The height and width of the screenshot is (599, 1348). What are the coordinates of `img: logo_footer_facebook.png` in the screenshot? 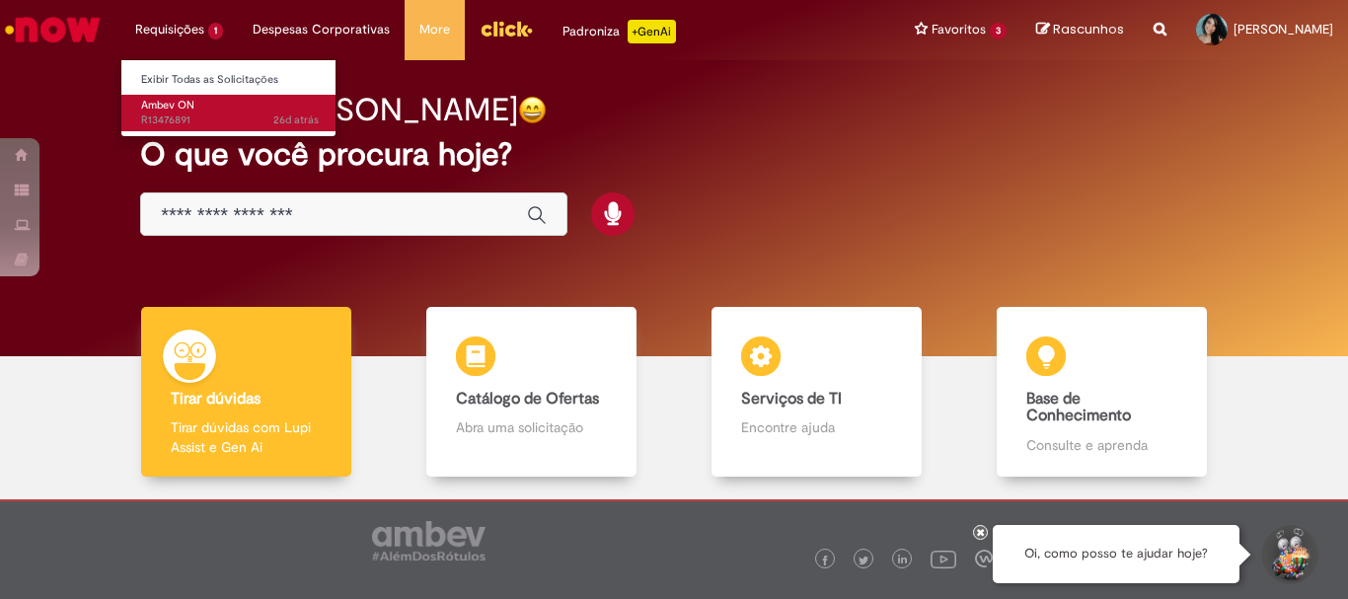 It's located at (825, 561).